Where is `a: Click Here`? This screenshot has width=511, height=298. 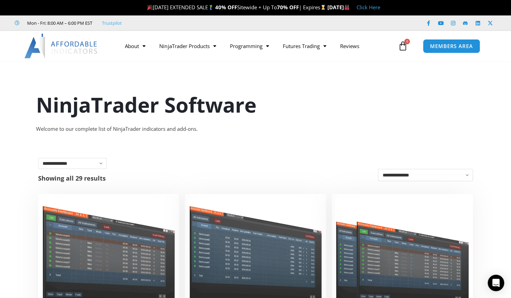 a: Click Here is located at coordinates (368, 7).